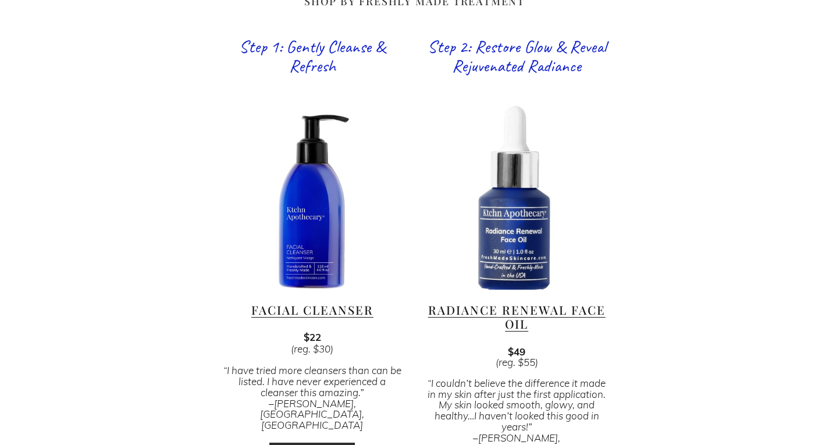 The width and height of the screenshot is (829, 445). Describe the element at coordinates (314, 398) in the screenshot. I see `em: “I have tried more cleansers than can be listed. I have never experienced a cleanser this amazing...` at that location.